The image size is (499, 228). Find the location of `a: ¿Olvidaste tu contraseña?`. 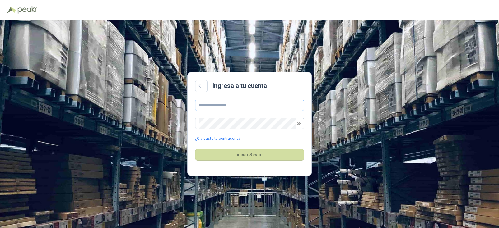

a: ¿Olvidaste tu contraseña? is located at coordinates (218, 139).